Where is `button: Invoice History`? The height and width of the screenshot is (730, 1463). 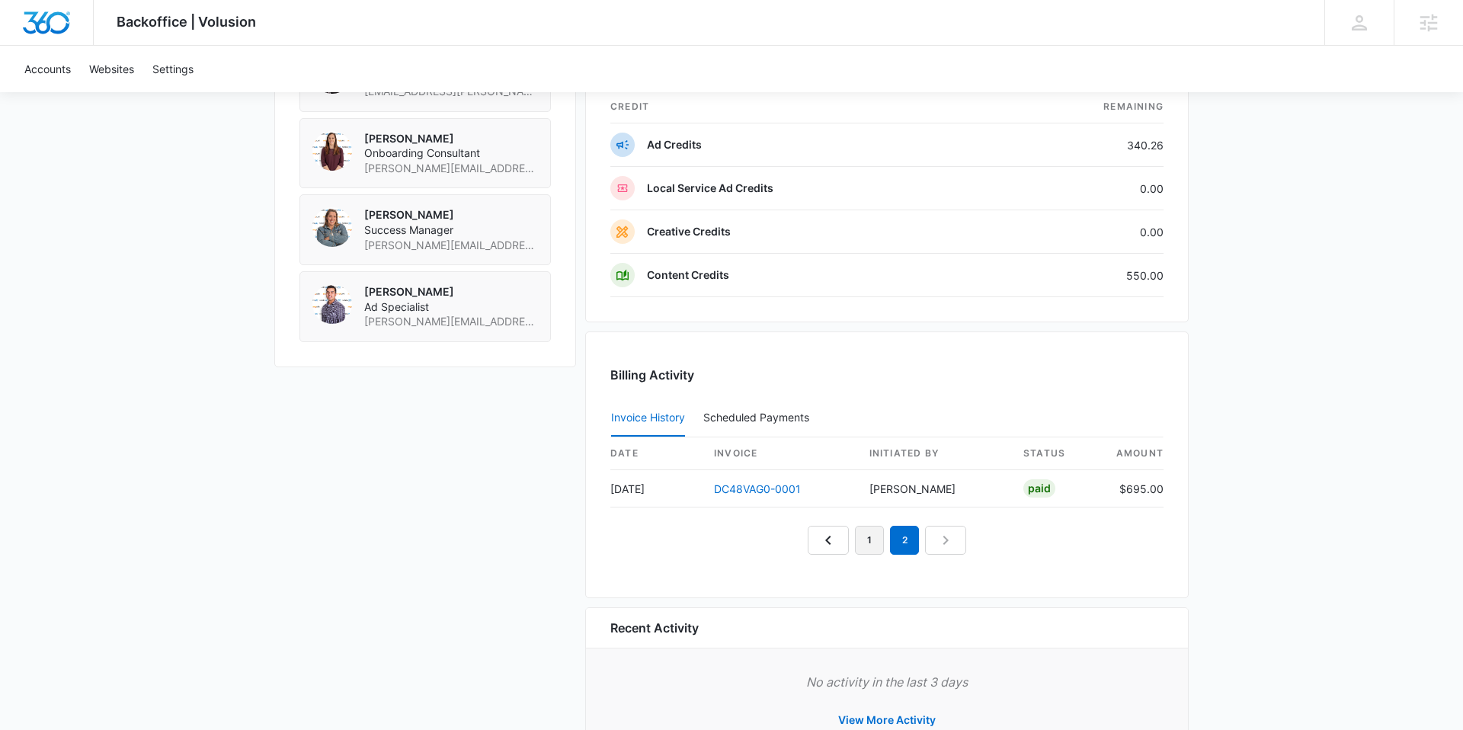
button: Invoice History is located at coordinates (647, 418).